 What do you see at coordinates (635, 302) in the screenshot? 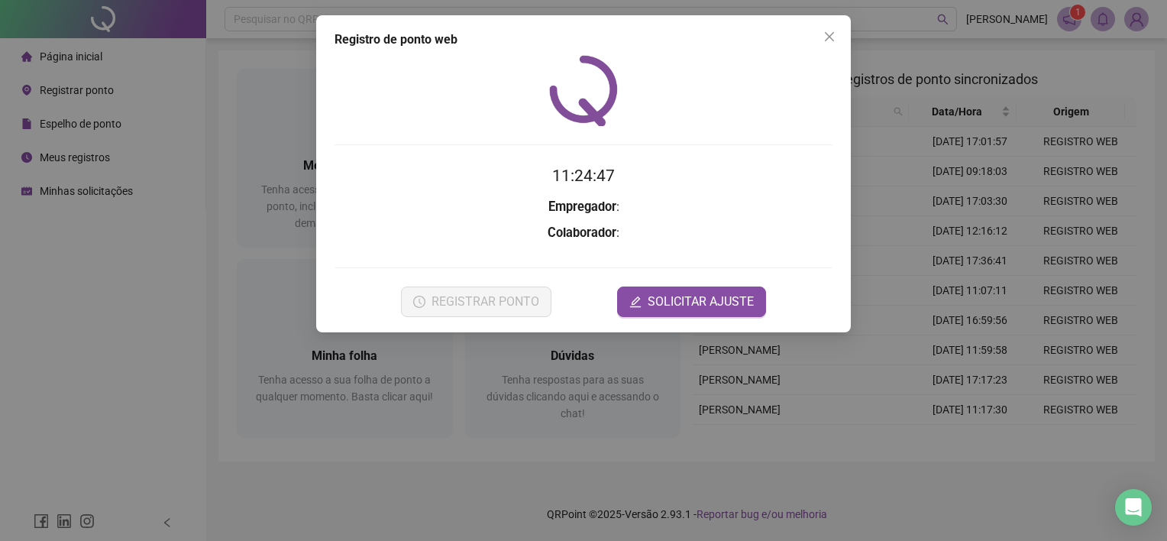
I see `span: edit` at bounding box center [635, 302].